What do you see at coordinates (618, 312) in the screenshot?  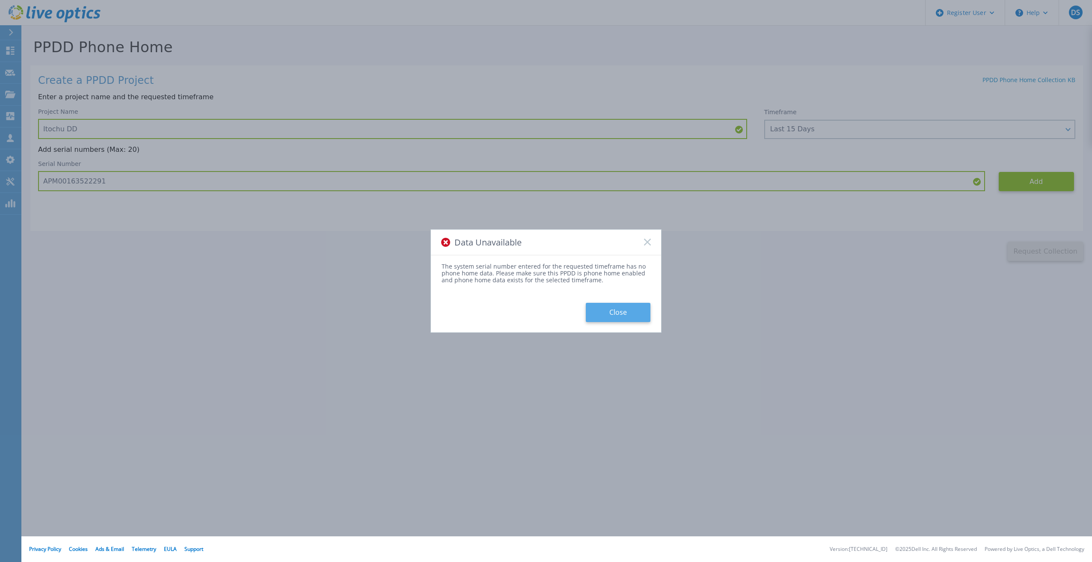 I see `button: Close` at bounding box center [618, 312].